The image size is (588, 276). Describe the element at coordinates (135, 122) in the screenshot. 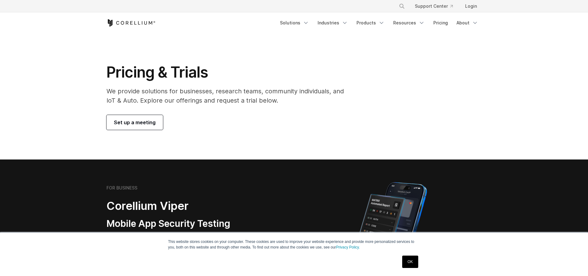

I see `span: Set up a meeting` at that location.